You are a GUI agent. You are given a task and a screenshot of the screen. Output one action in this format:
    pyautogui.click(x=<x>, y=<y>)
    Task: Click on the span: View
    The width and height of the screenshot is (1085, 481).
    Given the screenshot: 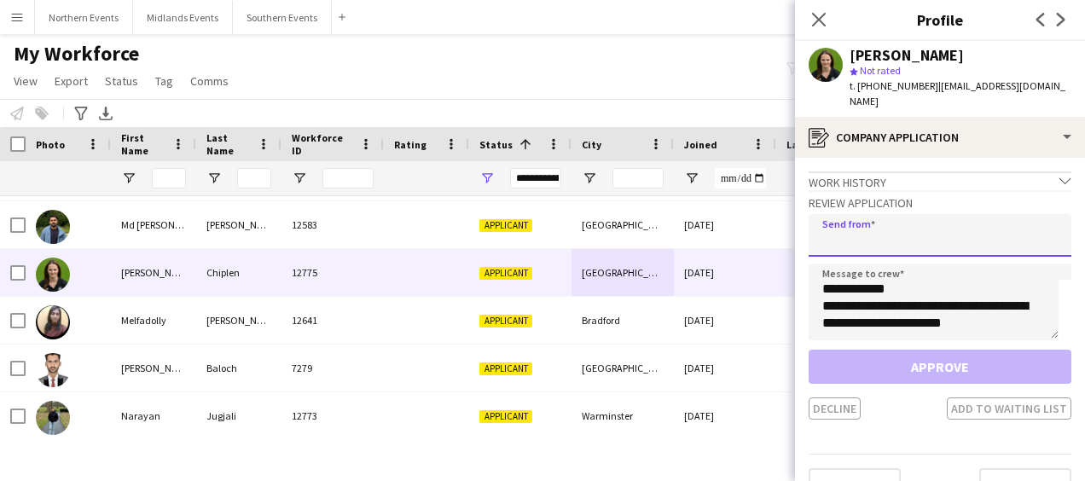 What is the action you would take?
    pyautogui.click(x=26, y=81)
    